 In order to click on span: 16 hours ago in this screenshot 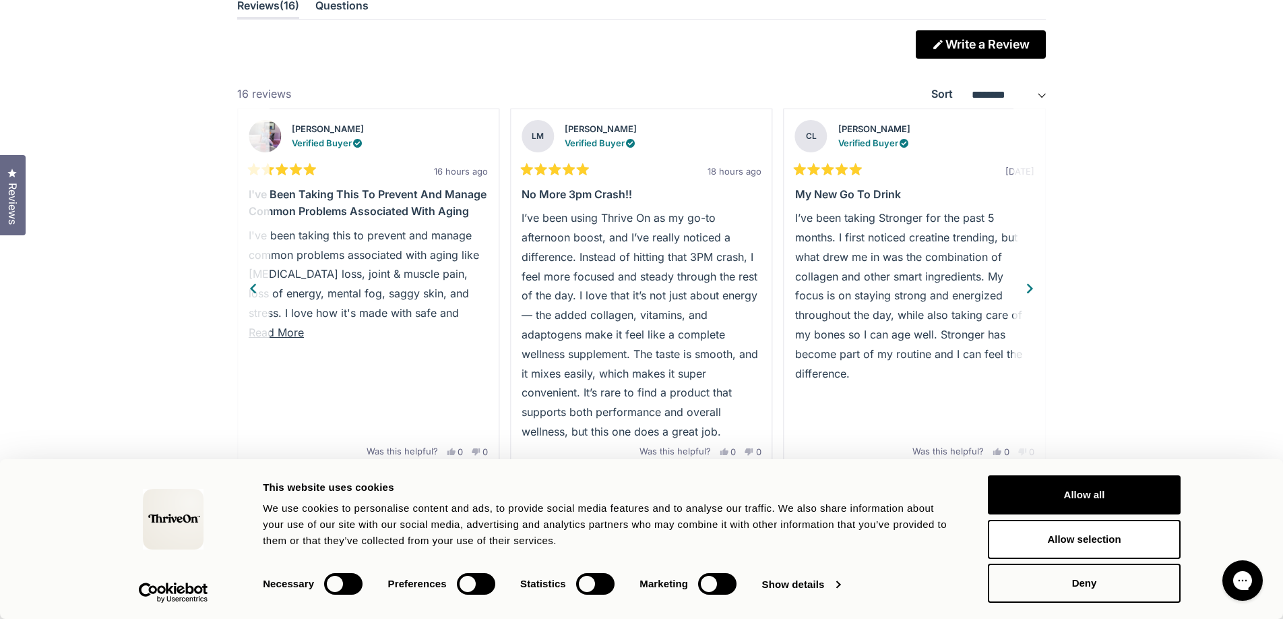, I will do `click(461, 171)`.